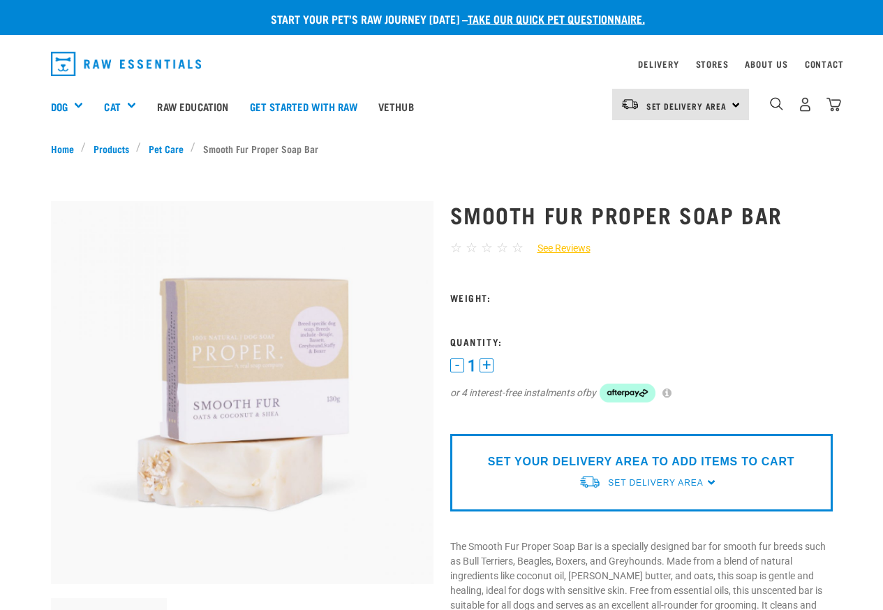  What do you see at coordinates (193, 106) in the screenshot?
I see `a: Raw Education` at bounding box center [193, 106].